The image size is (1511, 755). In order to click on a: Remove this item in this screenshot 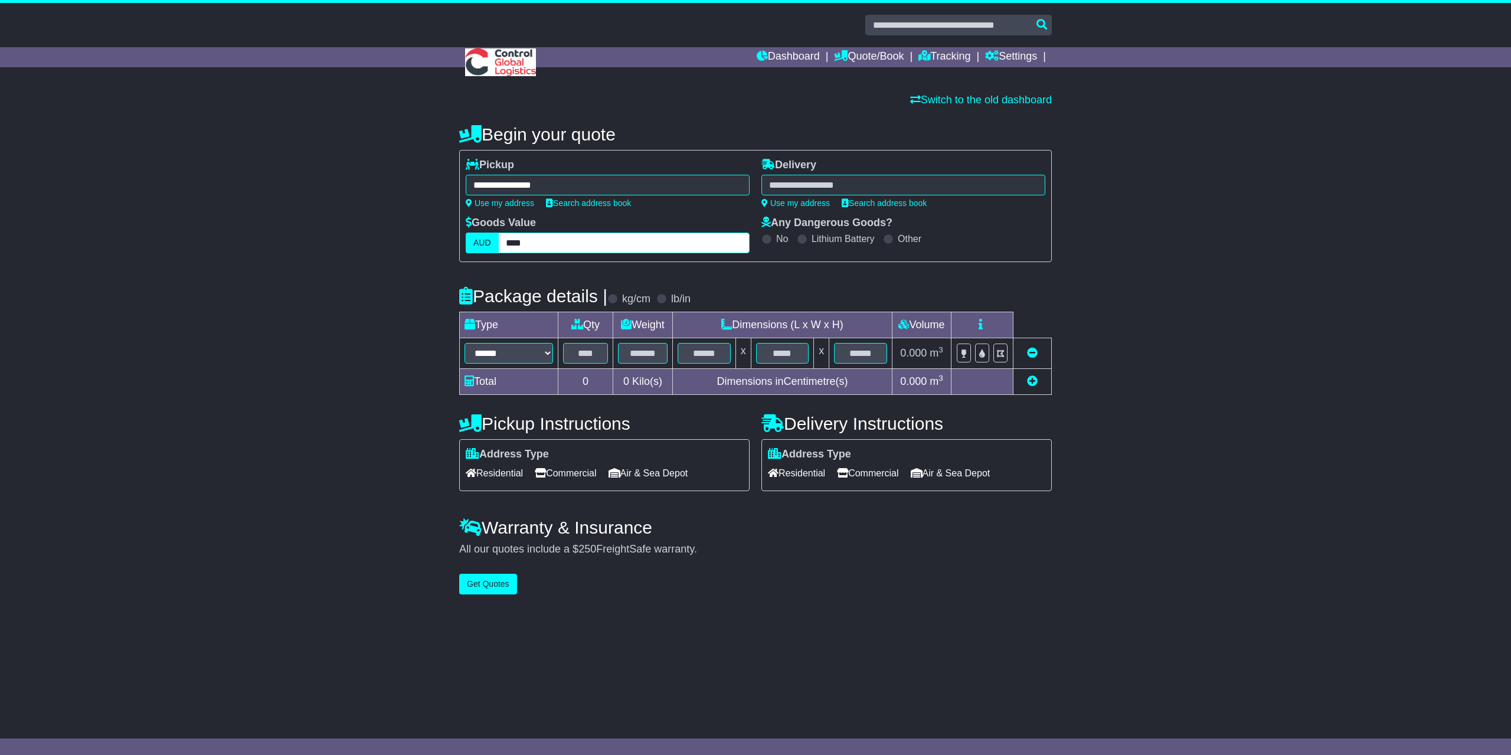, I will do `click(1032, 353)`.